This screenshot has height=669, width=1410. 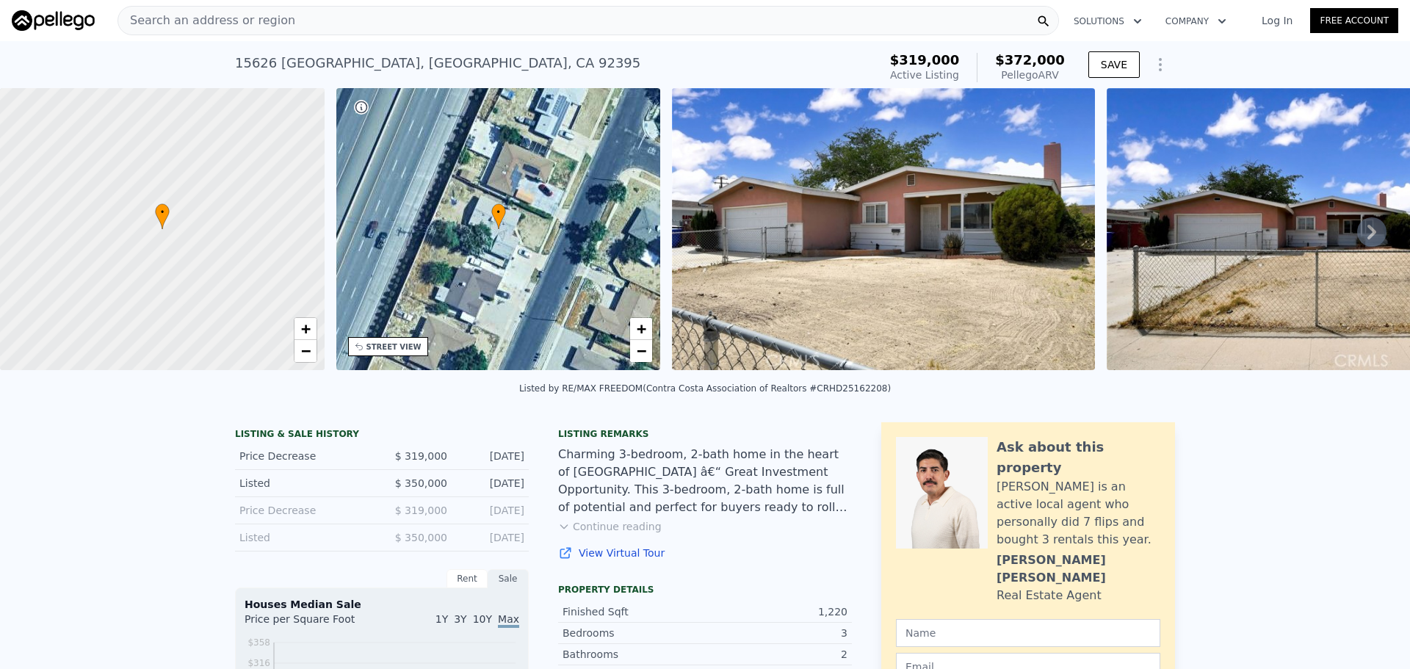 I want to click on div: Real Estate Agent, so click(x=1049, y=596).